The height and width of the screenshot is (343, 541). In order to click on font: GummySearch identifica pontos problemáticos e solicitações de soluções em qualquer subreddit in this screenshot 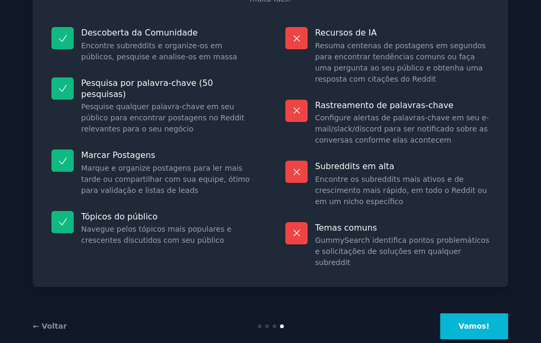, I will do `click(402, 251)`.